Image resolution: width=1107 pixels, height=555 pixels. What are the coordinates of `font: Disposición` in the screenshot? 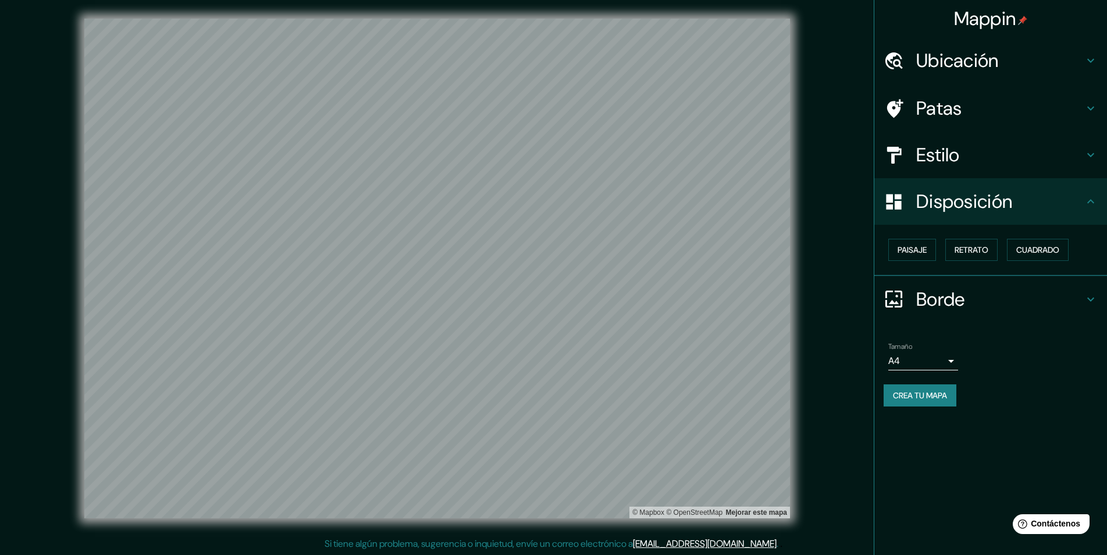 It's located at (964, 201).